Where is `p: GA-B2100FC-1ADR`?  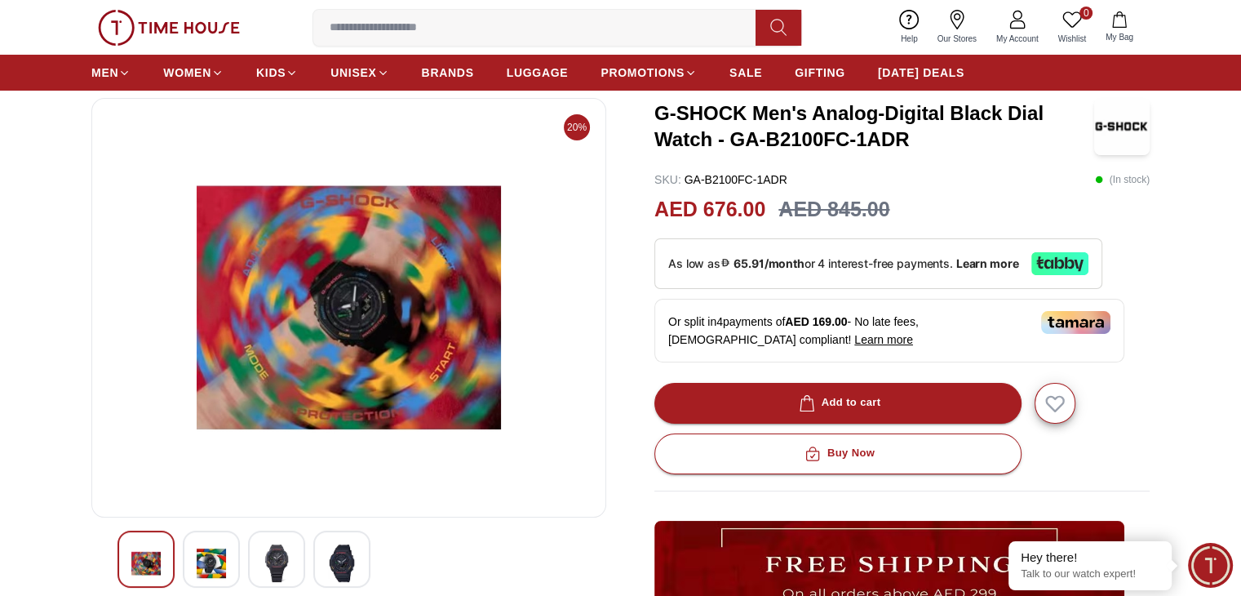
p: GA-B2100FC-1ADR is located at coordinates (721, 180).